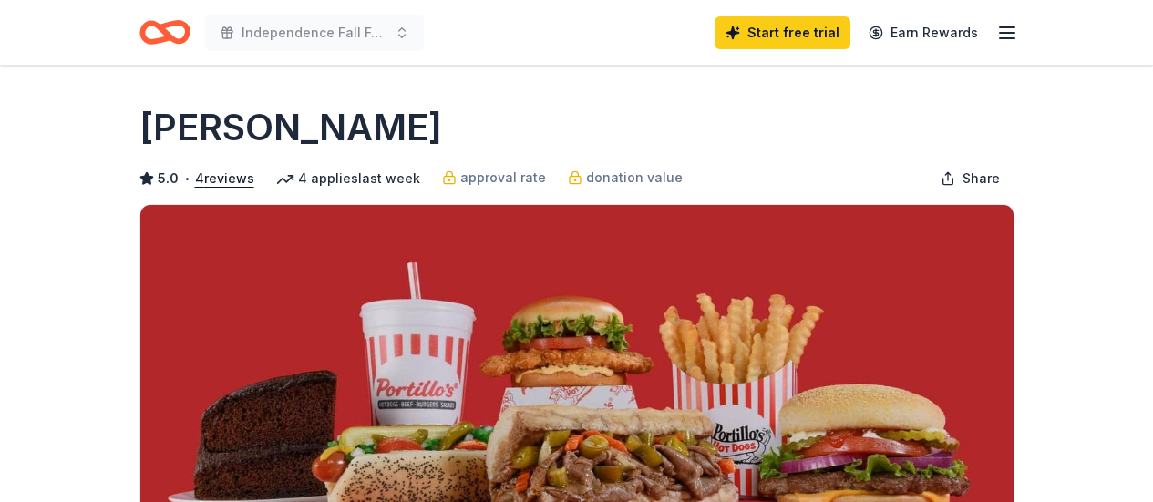  I want to click on button: Share, so click(970, 179).